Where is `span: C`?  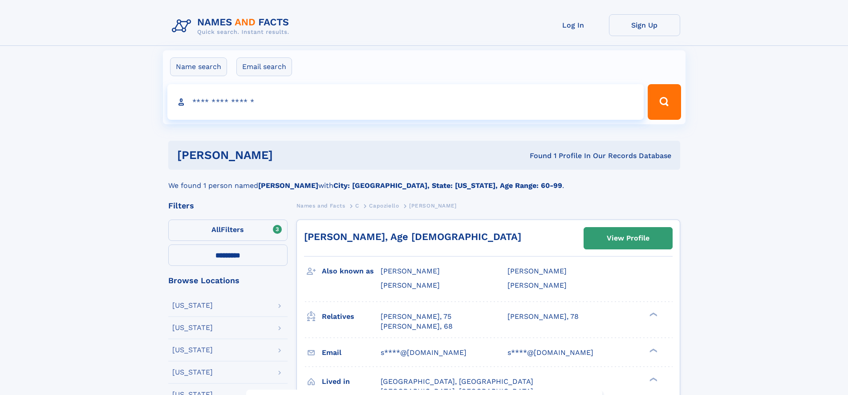 span: C is located at coordinates (357, 206).